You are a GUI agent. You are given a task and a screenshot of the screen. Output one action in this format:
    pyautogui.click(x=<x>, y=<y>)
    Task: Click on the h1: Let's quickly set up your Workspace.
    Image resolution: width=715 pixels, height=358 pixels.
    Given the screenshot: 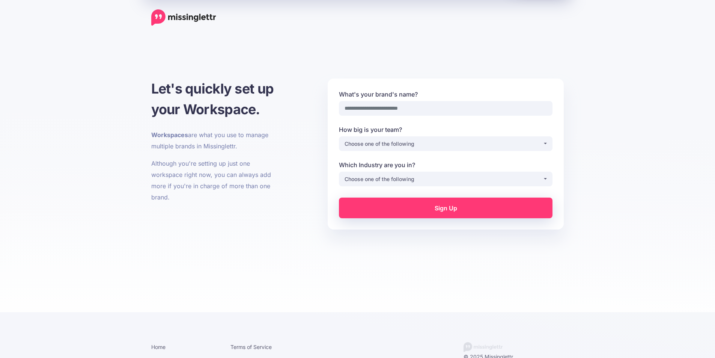 What is the action you would take?
    pyautogui.click(x=216, y=99)
    